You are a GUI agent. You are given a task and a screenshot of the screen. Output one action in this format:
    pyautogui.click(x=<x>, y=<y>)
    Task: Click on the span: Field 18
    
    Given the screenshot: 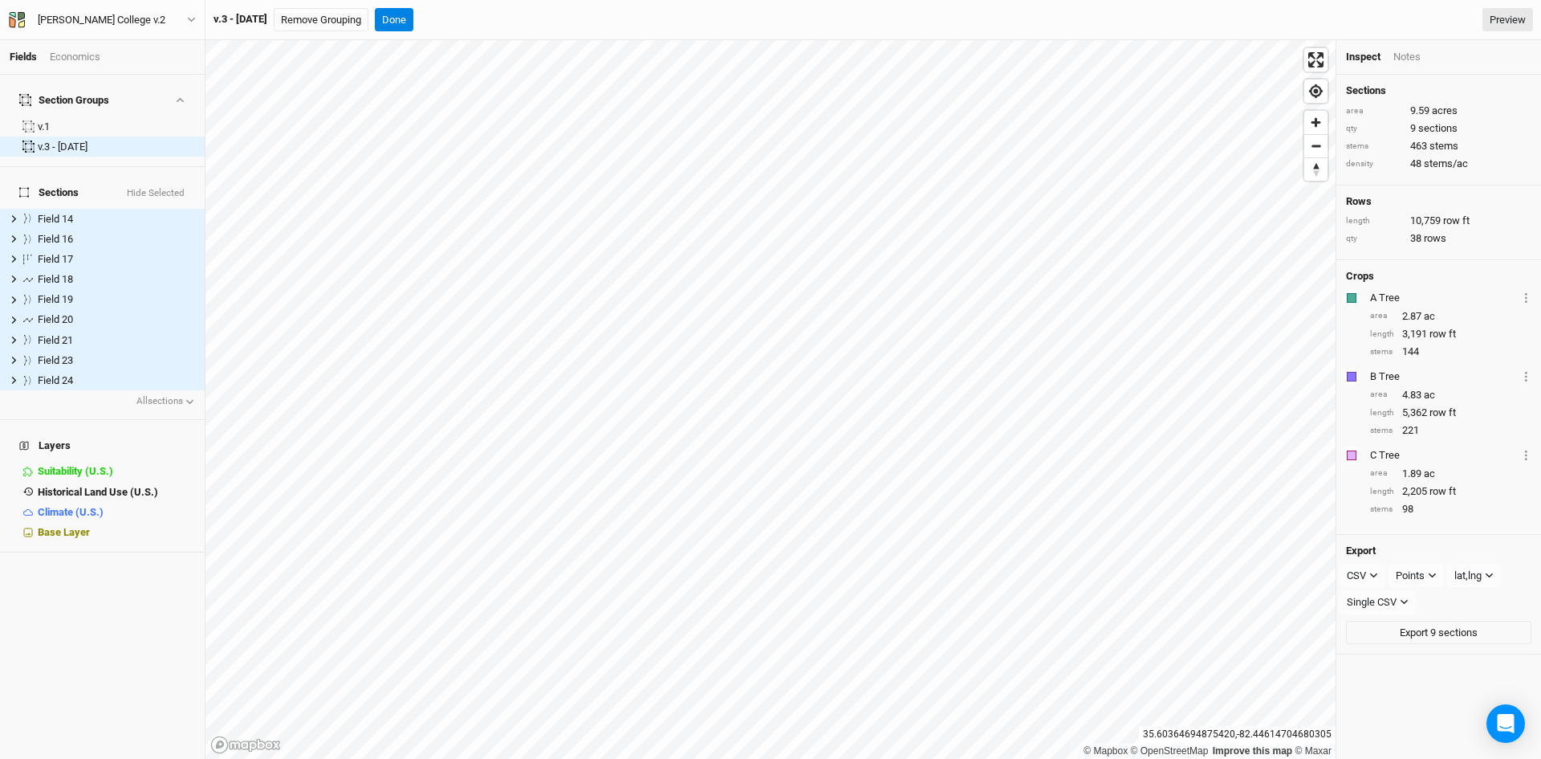 What is the action you would take?
    pyautogui.click(x=55, y=279)
    